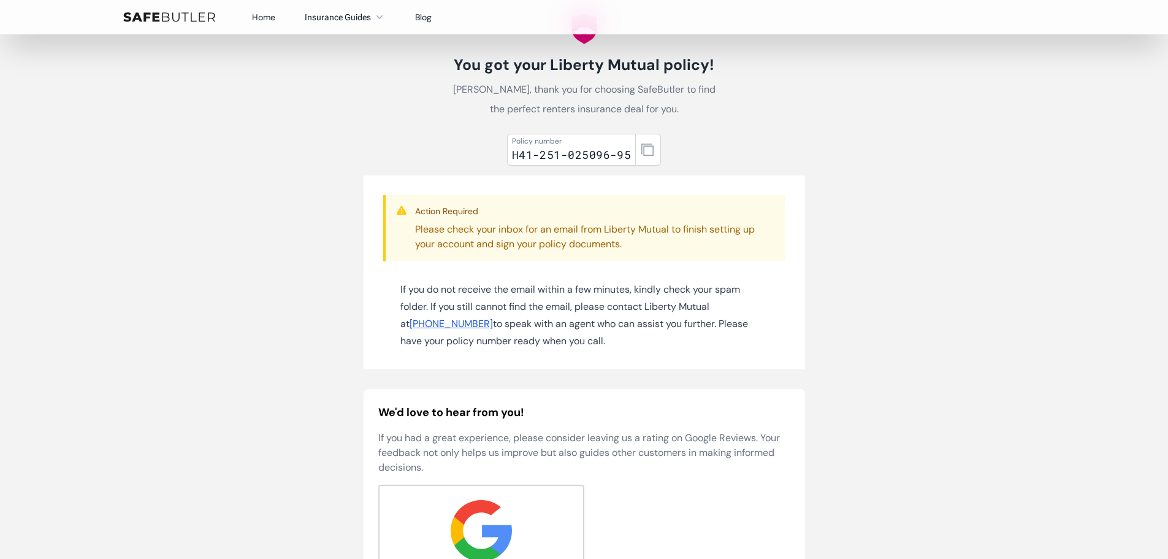  Describe the element at coordinates (595, 211) in the screenshot. I see `h3: Action Required` at that location.